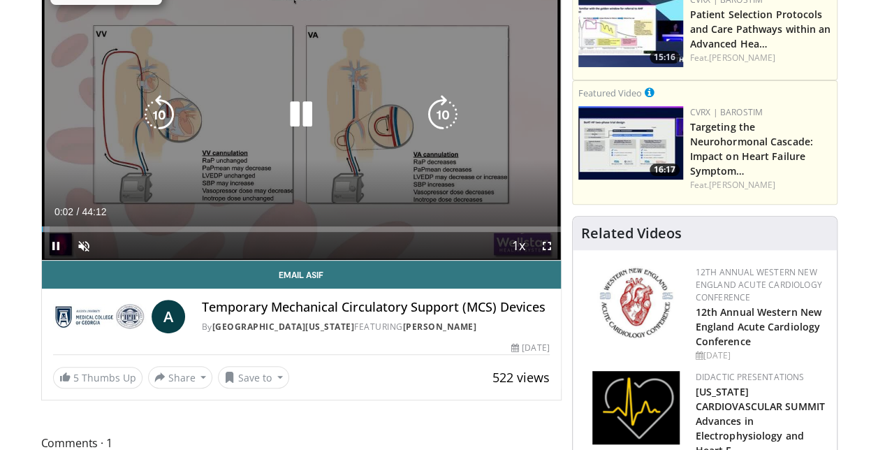  What do you see at coordinates (636, 303) in the screenshot?
I see `img: 0954f259-7907-4053-a817-32a96463ecc8.png.150x105_q85_autocrop_double_scale_upscale_version-0.2.png` at bounding box center [636, 303].